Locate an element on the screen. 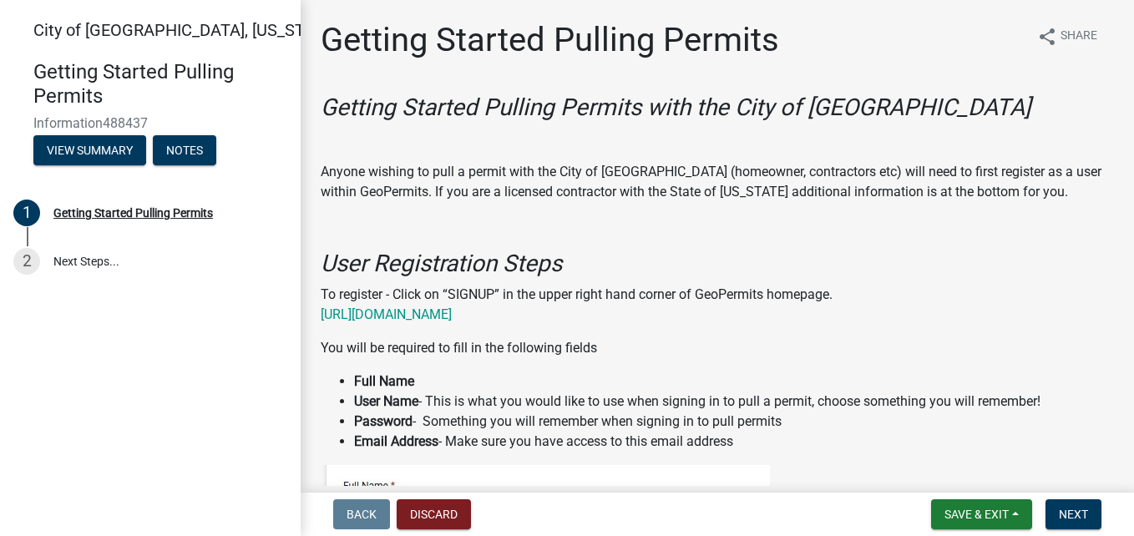  button: Back is located at coordinates (362, 514).